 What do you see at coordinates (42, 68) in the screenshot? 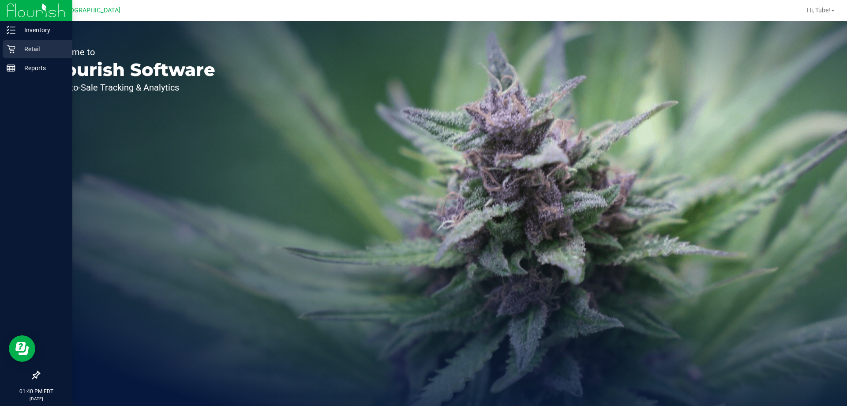
I see `p: Reports` at bounding box center [42, 68].